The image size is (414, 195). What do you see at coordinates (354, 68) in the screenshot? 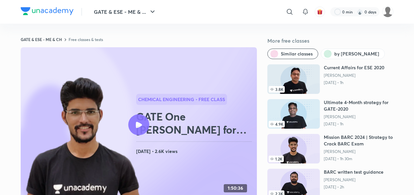
I see `h6: Current Affairs for ESE 2020` at bounding box center [354, 68].